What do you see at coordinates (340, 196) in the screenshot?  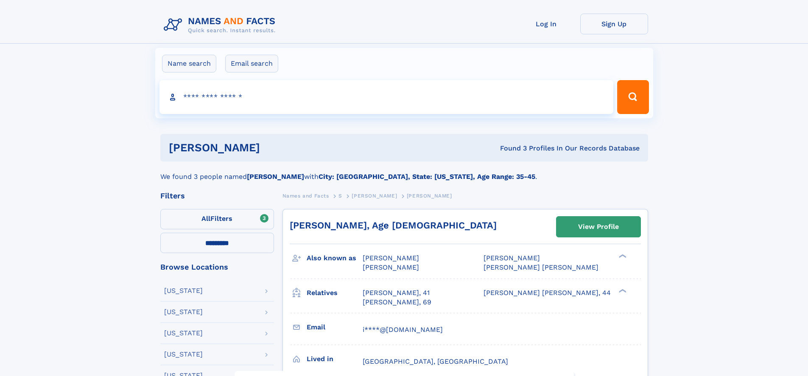 I see `span: S` at bounding box center [340, 196].